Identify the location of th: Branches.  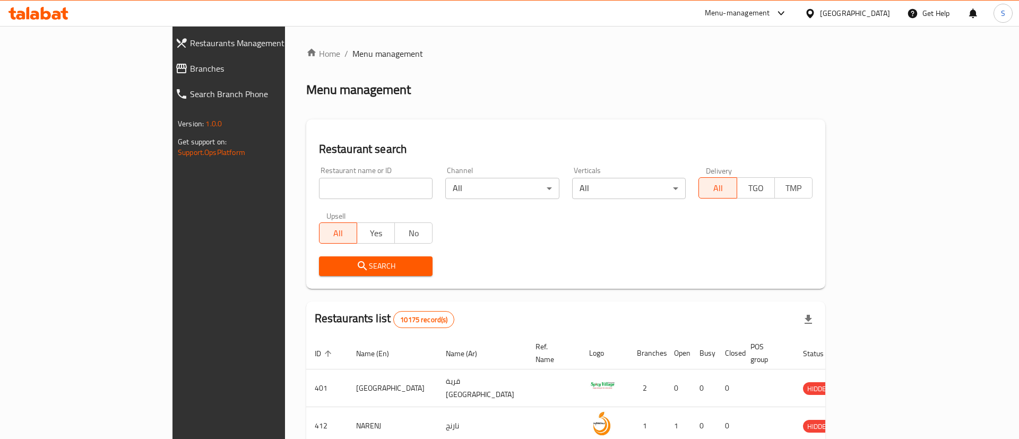
(647, 353).